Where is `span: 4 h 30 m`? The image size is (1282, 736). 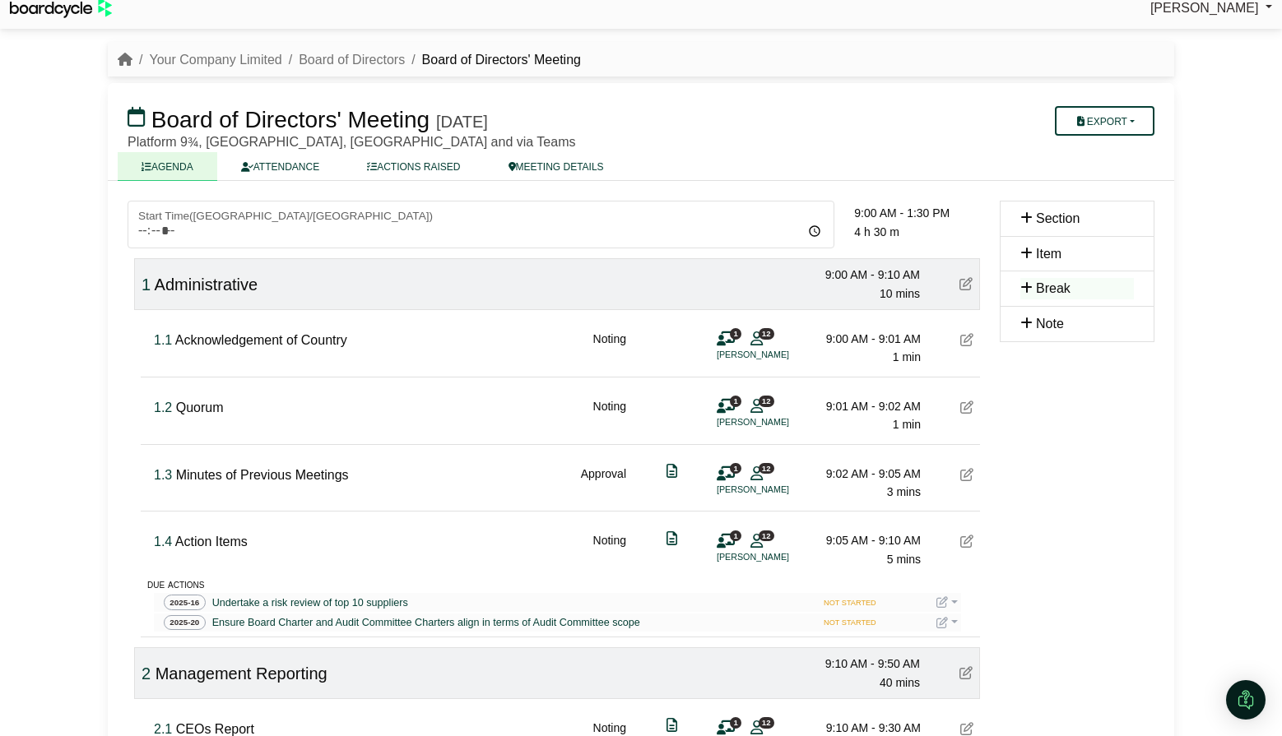
span: 4 h 30 m is located at coordinates (876, 232).